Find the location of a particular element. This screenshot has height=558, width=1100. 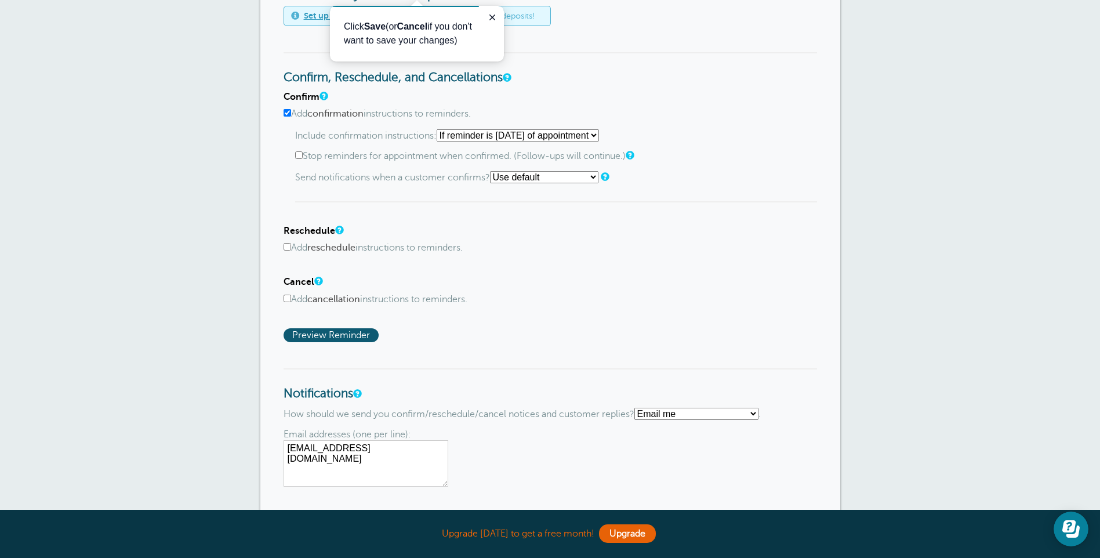

a: Set up Payment Processing is located at coordinates (358, 16).